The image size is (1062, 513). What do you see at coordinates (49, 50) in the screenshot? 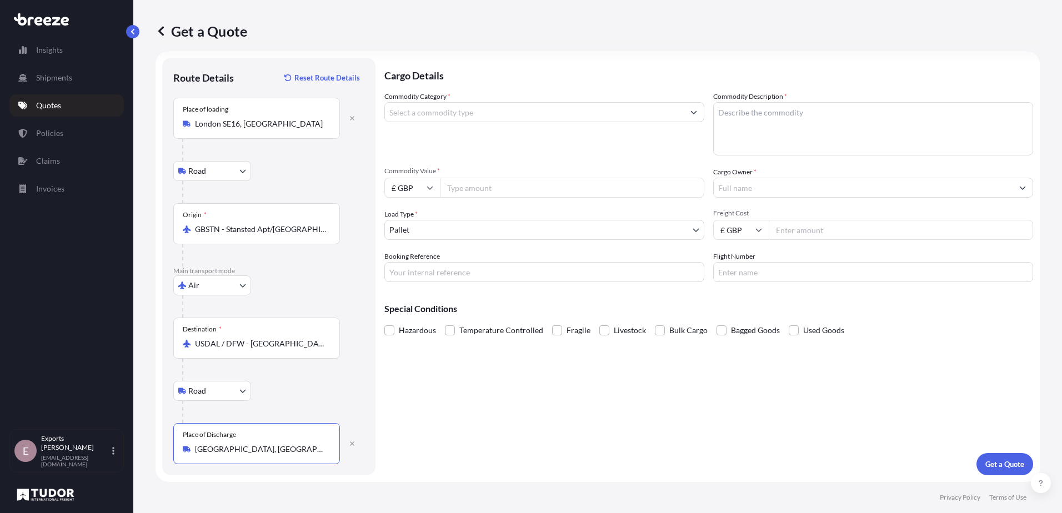
I see `p: Insights` at bounding box center [49, 50].